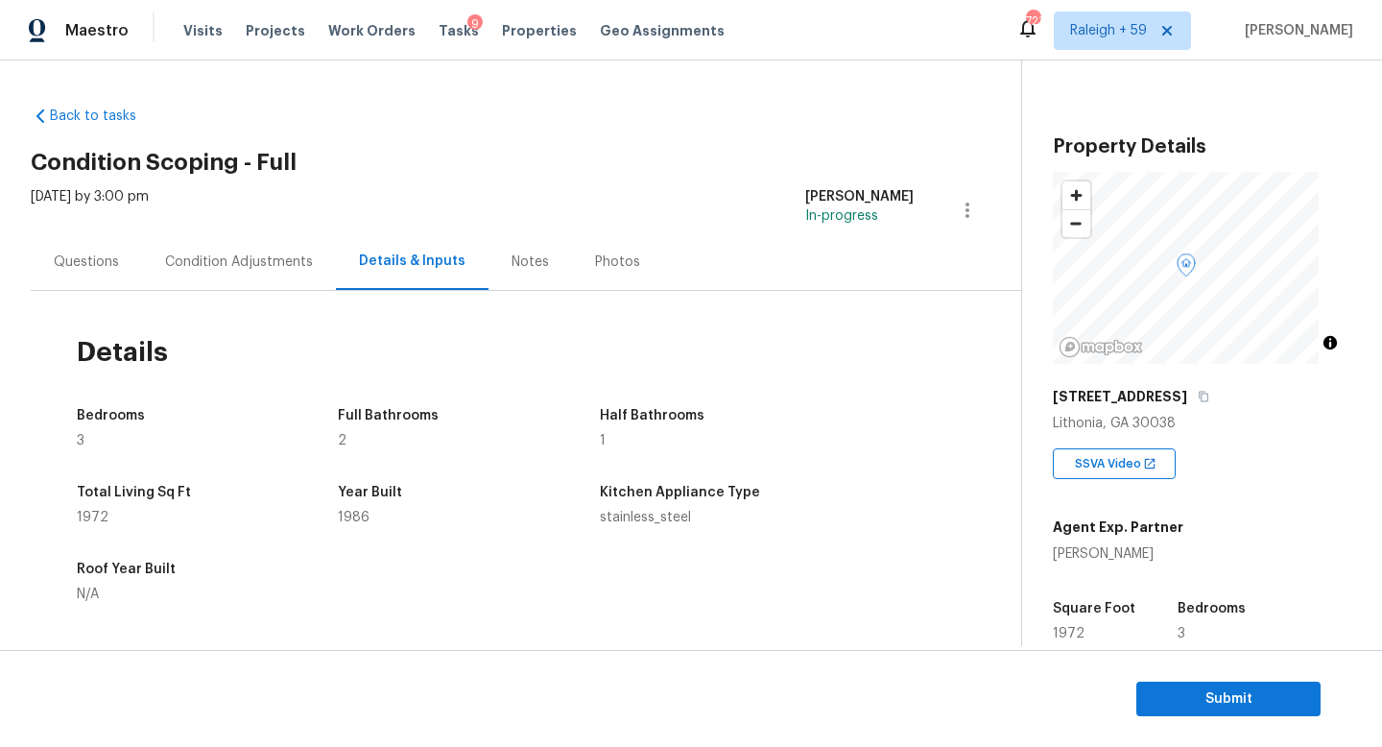 This screenshot has width=1382, height=747. Describe the element at coordinates (412, 261) in the screenshot. I see `div: Details & Inputs` at that location.